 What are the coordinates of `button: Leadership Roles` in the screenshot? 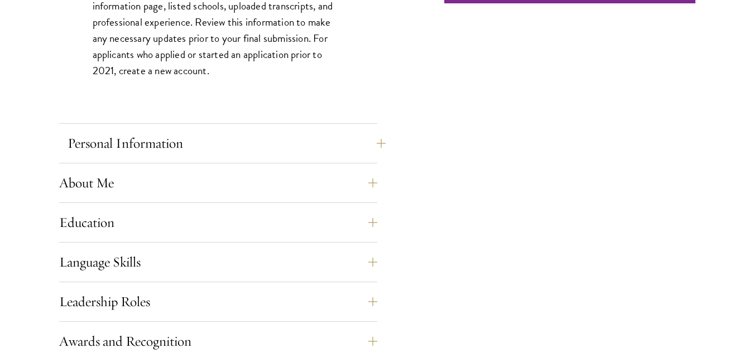 It's located at (218, 302).